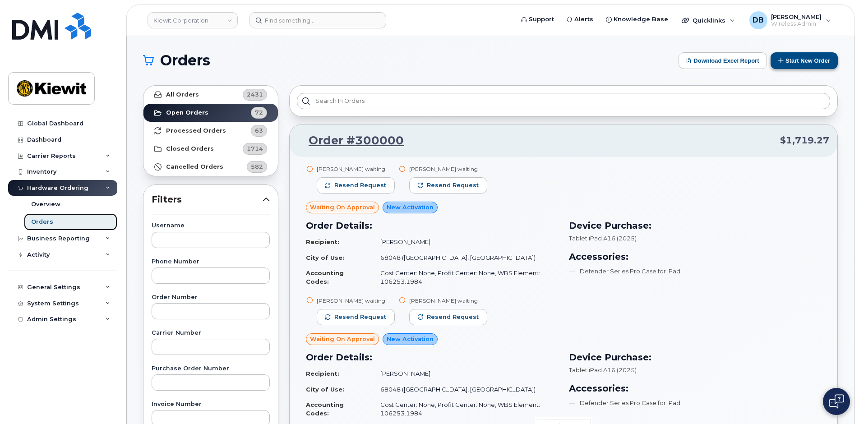 The height and width of the screenshot is (424, 859). What do you see at coordinates (804, 60) in the screenshot?
I see `button: Start New Order` at bounding box center [804, 60].